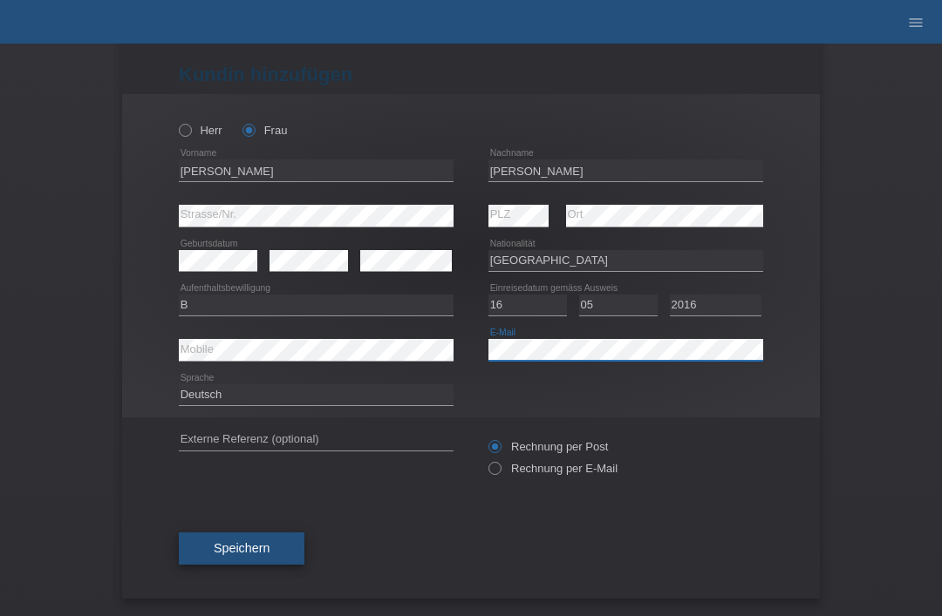 Image resolution: width=942 pixels, height=616 pixels. What do you see at coordinates (548, 446) in the screenshot?
I see `label: Rechnung per Post` at bounding box center [548, 446].